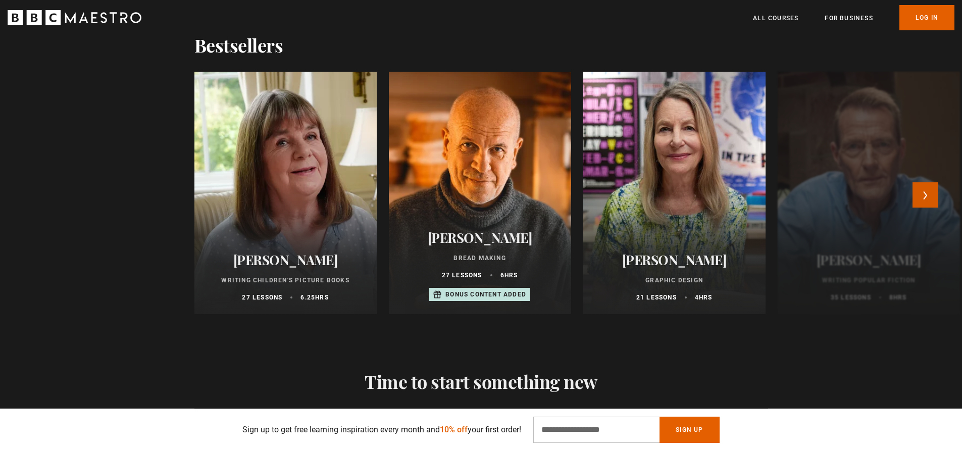 The height and width of the screenshot is (451, 962). What do you see at coordinates (454, 429) in the screenshot?
I see `span: 10% off` at bounding box center [454, 429].